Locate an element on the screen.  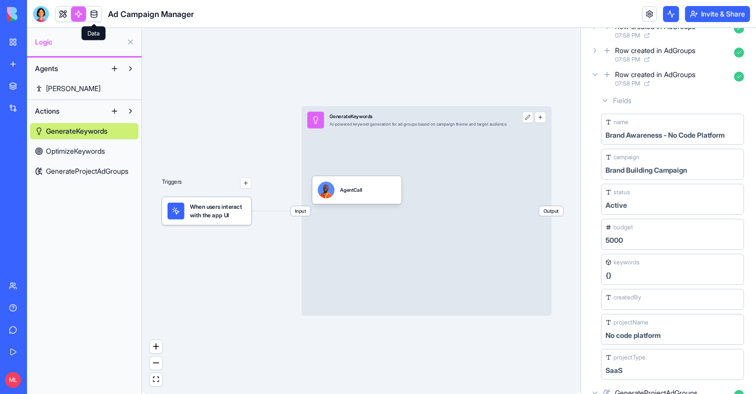
span: Logic is located at coordinates (79, 42).